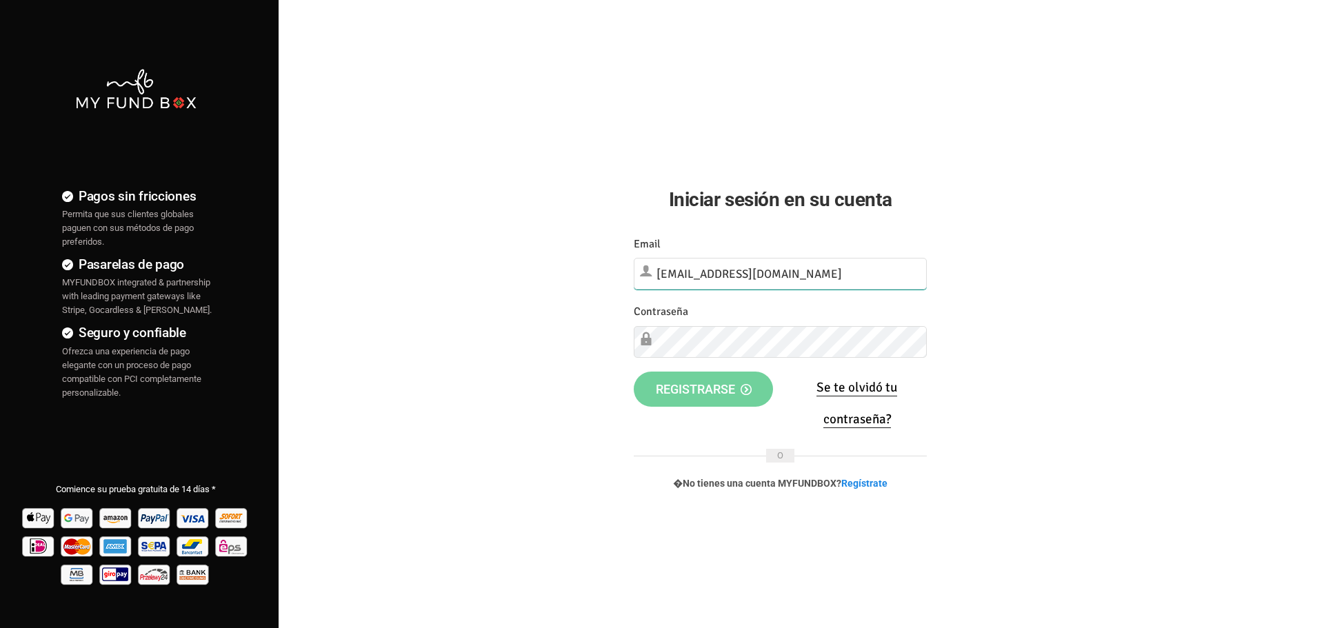 The image size is (1324, 628). What do you see at coordinates (39, 546) in the screenshot?
I see `img: Ideal Pay` at bounding box center [39, 546].